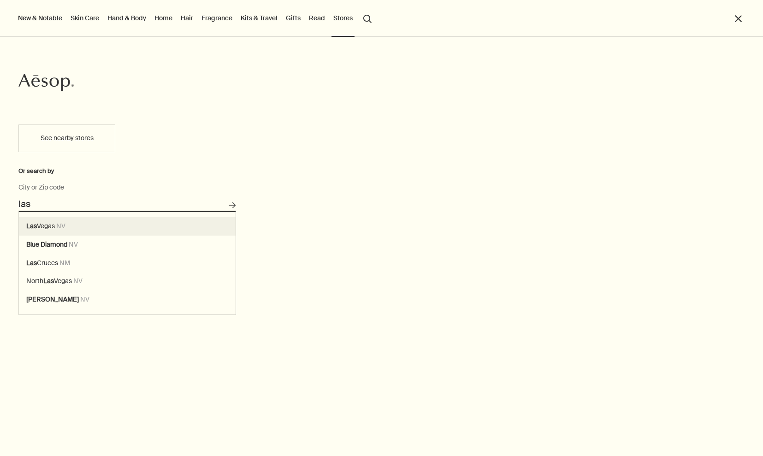 This screenshot has width=763, height=456. Describe the element at coordinates (317, 18) in the screenshot. I see `a: Read` at that location.